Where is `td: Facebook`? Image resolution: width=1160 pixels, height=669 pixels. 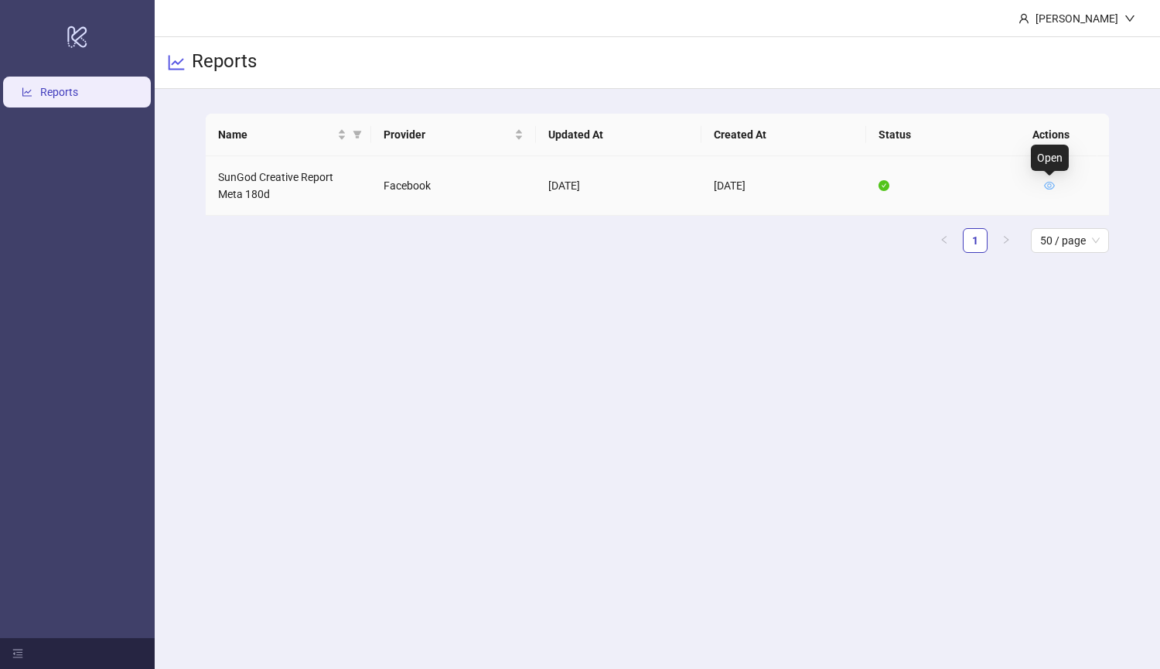 td: Facebook is located at coordinates (454, 186).